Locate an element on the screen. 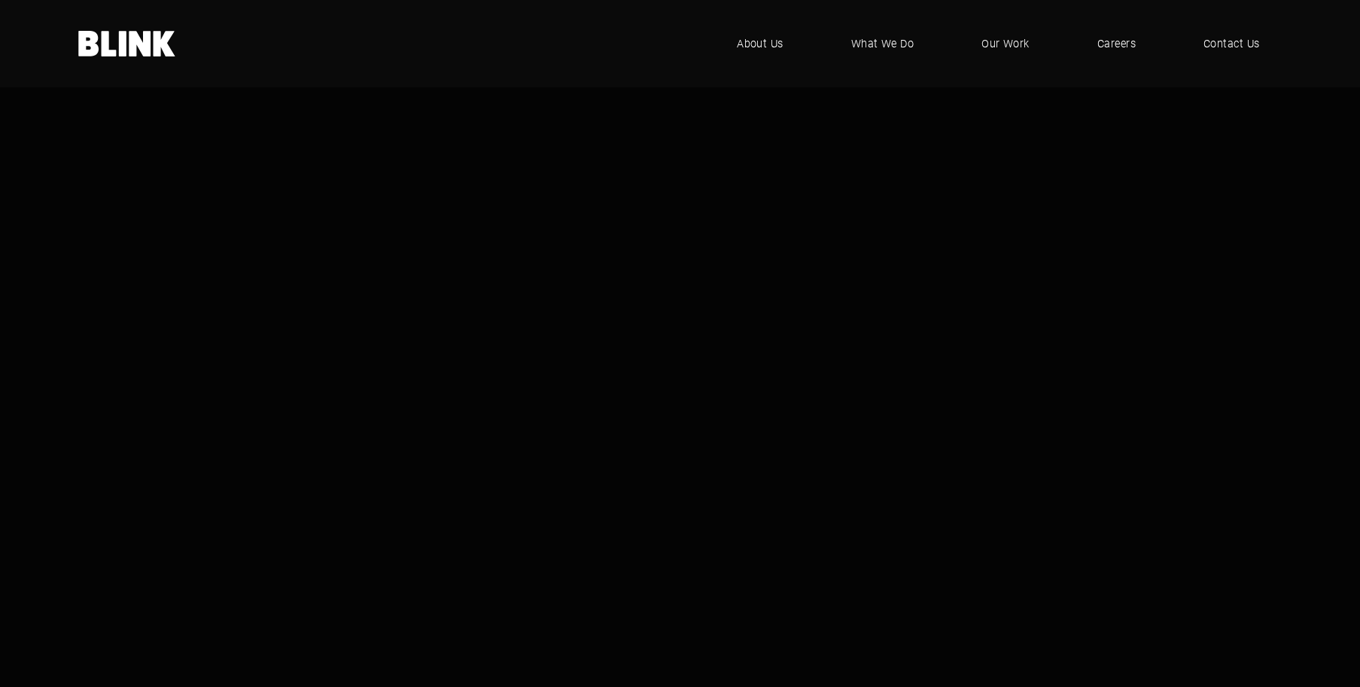  a: What We Do is located at coordinates (883, 44).